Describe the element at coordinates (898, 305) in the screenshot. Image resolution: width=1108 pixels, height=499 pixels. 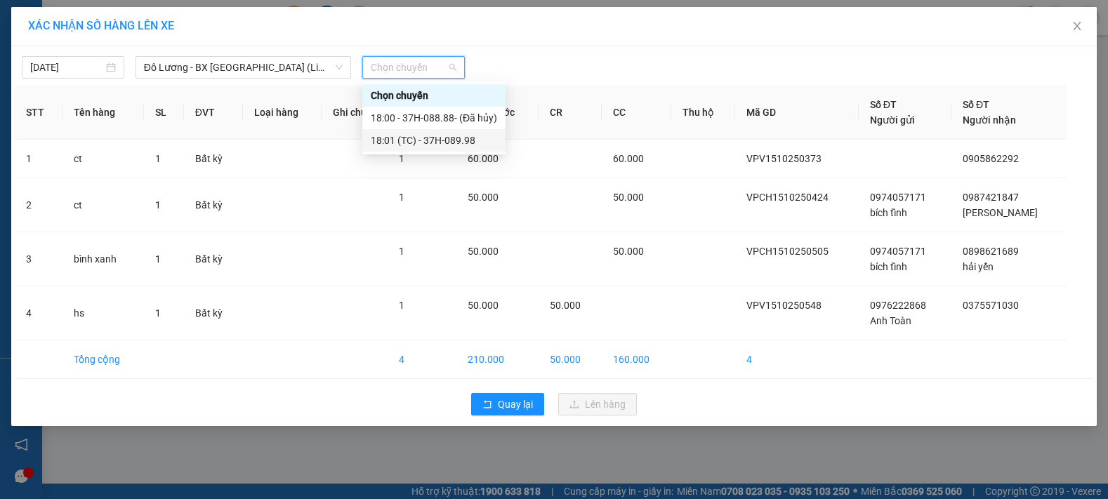
I see `span: 0976222868` at that location.